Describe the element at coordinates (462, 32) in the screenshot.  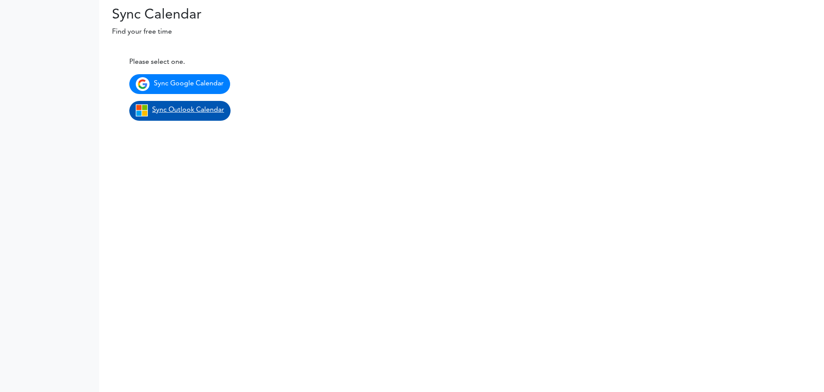
I see `p: Find your free time` at that location.